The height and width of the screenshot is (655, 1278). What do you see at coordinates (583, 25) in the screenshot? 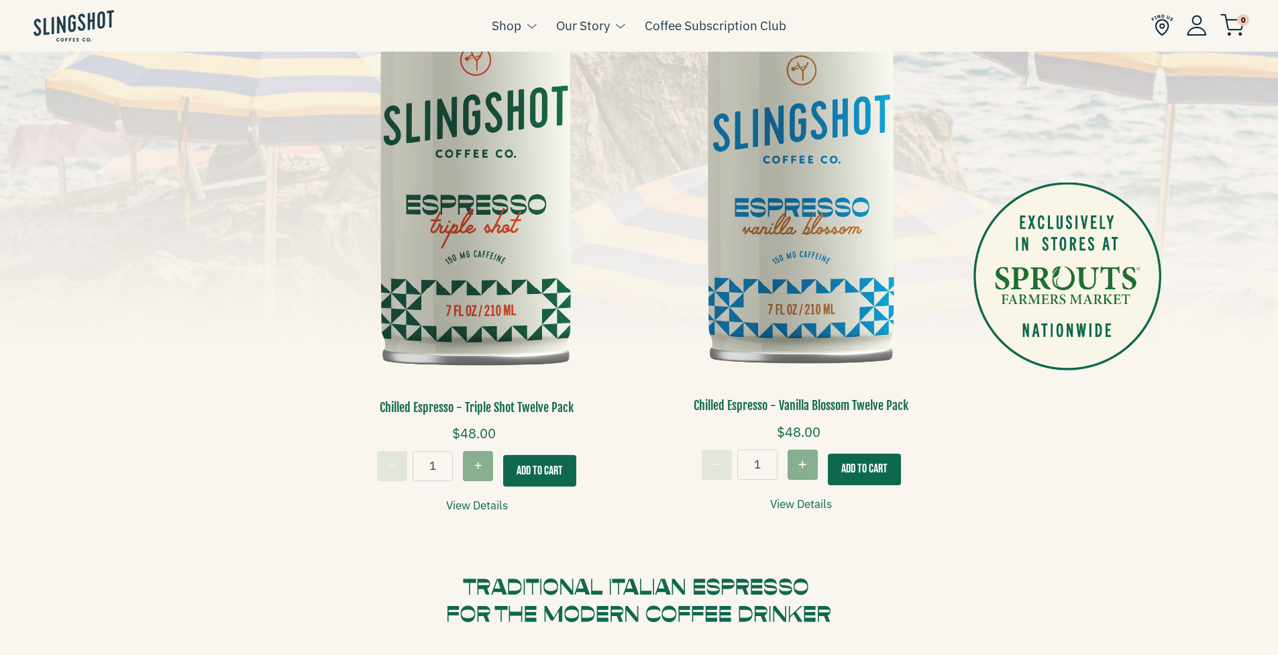
I see `a: Our Story` at bounding box center [583, 25].